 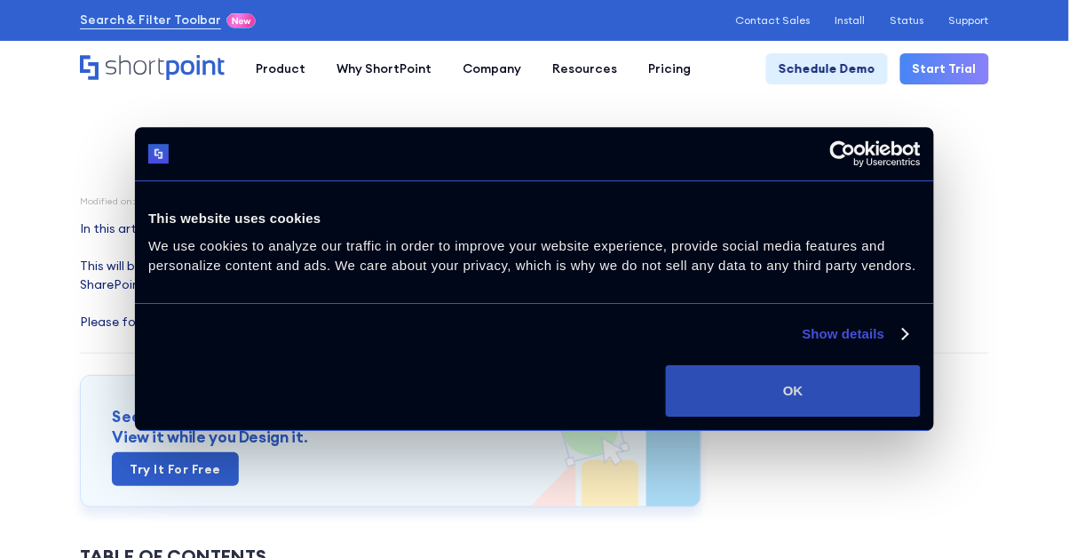 I want to click on a: Contact Sales, so click(x=773, y=20).